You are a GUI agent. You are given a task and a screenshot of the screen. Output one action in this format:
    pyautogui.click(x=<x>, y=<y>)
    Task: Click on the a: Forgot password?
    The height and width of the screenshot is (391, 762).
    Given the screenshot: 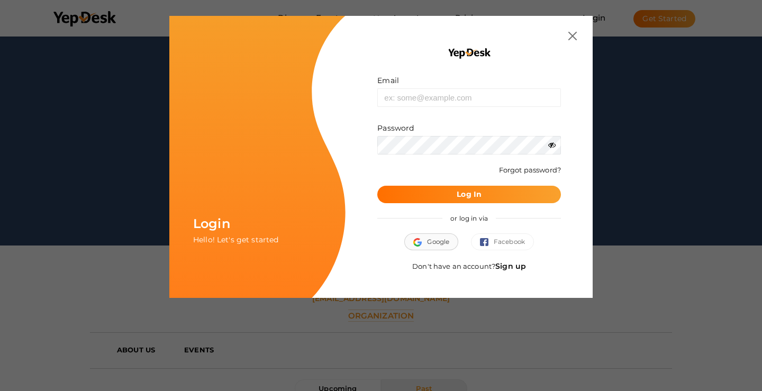 What is the action you would take?
    pyautogui.click(x=530, y=170)
    